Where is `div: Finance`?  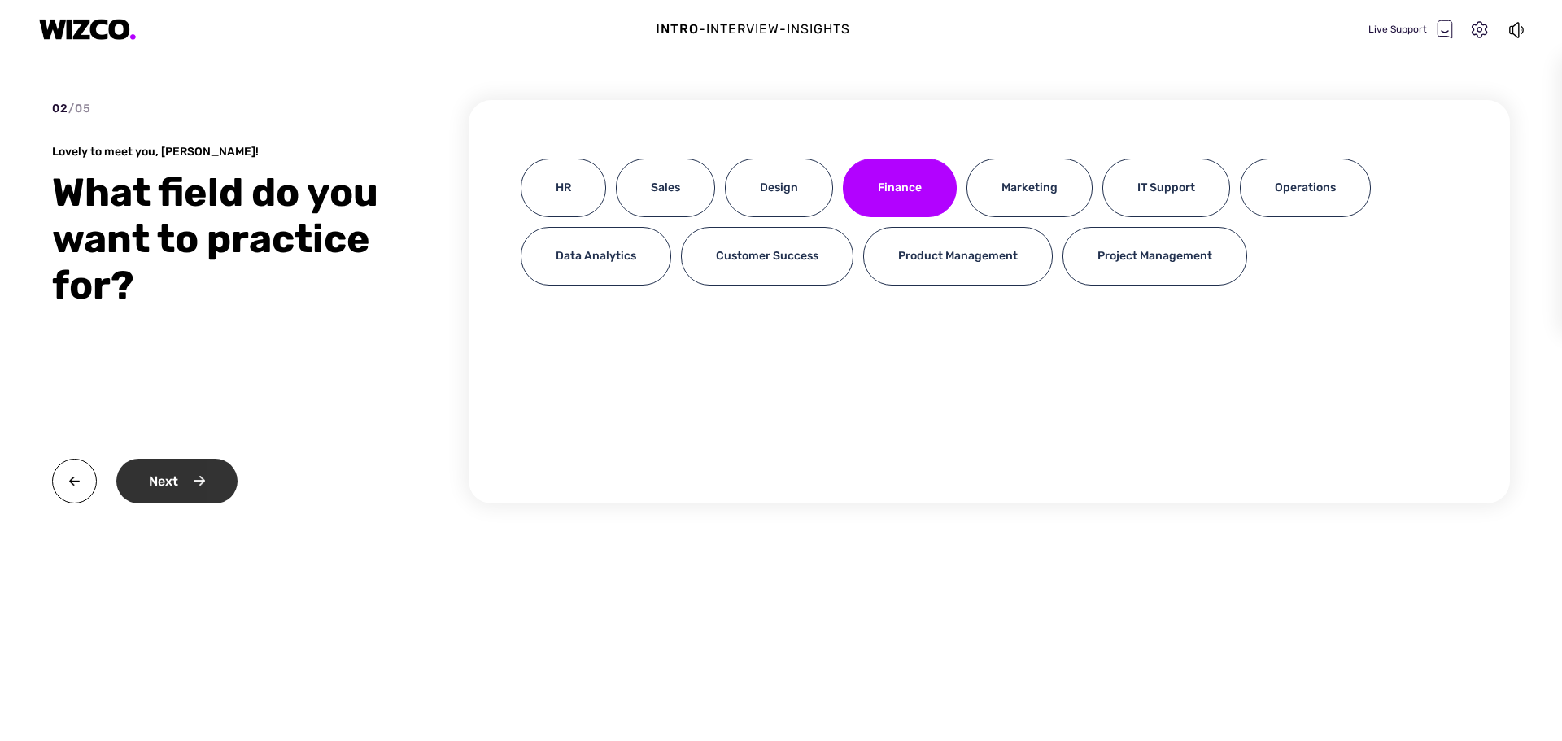
div: Finance is located at coordinates (900, 188).